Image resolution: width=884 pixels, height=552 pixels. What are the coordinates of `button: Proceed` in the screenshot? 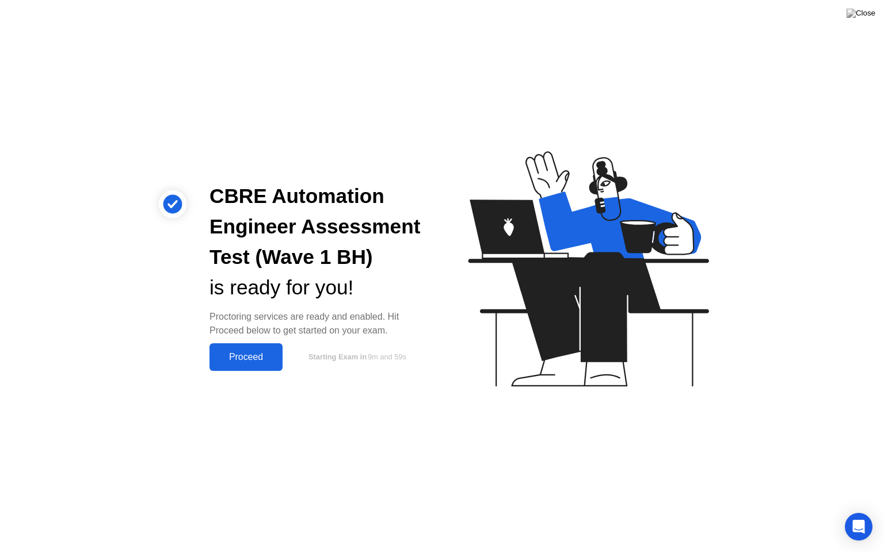 It's located at (246, 357).